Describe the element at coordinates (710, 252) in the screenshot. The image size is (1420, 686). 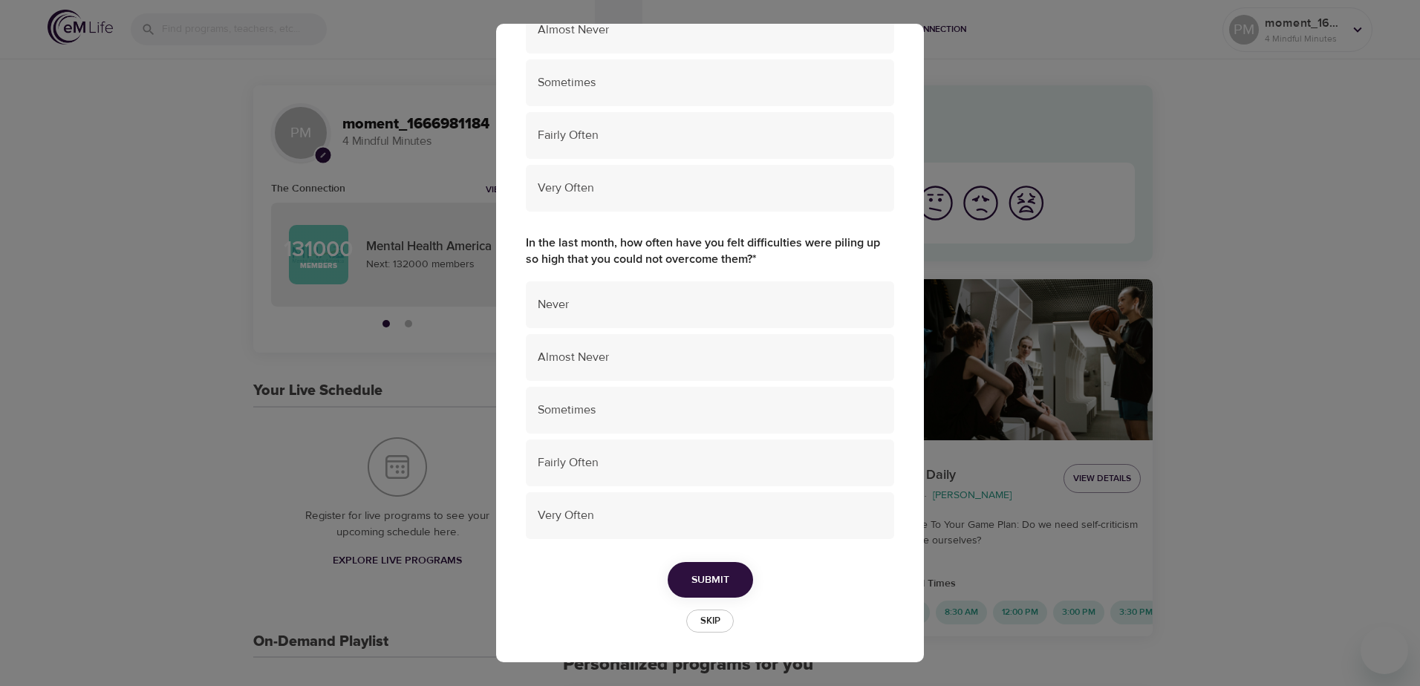
I see `label: In the last month, how often have you felt difficulties were piling up so high that you could not...` at that location.